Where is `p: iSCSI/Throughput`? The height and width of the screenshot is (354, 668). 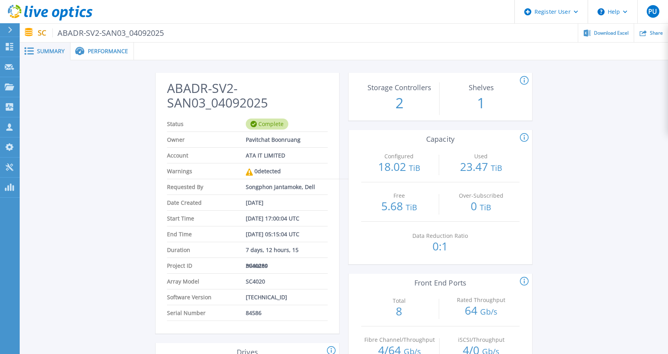
p: iSCSI/Throughput is located at coordinates (481, 340).